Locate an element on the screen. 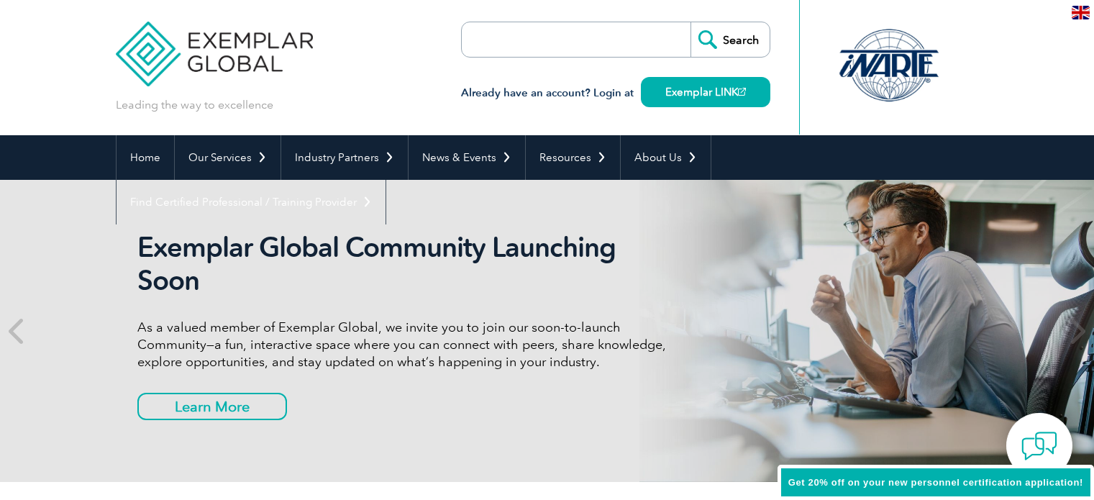 Image resolution: width=1094 pixels, height=500 pixels. a: Exemplar LINK is located at coordinates (705, 92).